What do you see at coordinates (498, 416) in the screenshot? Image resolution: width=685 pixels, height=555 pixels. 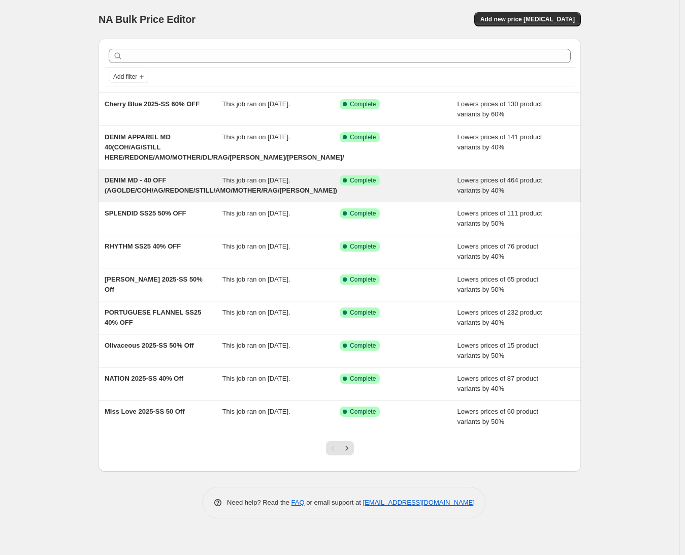 I see `span: Lowers prices of 60 product variants by 50%` at bounding box center [498, 416].